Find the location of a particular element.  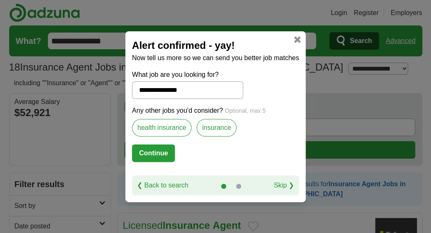

a: ❮ Back to search is located at coordinates (163, 185).